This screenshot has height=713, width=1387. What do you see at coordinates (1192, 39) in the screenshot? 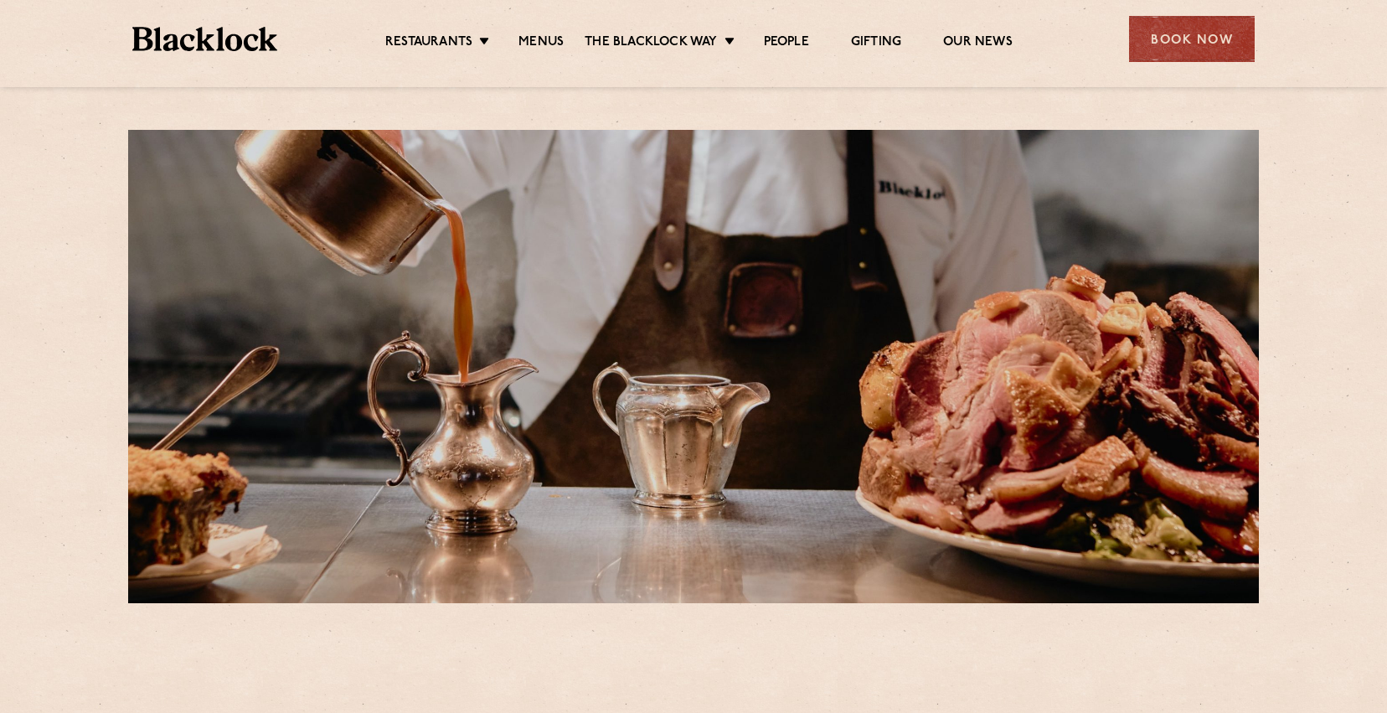
I see `div: Book Now` at bounding box center [1192, 39].